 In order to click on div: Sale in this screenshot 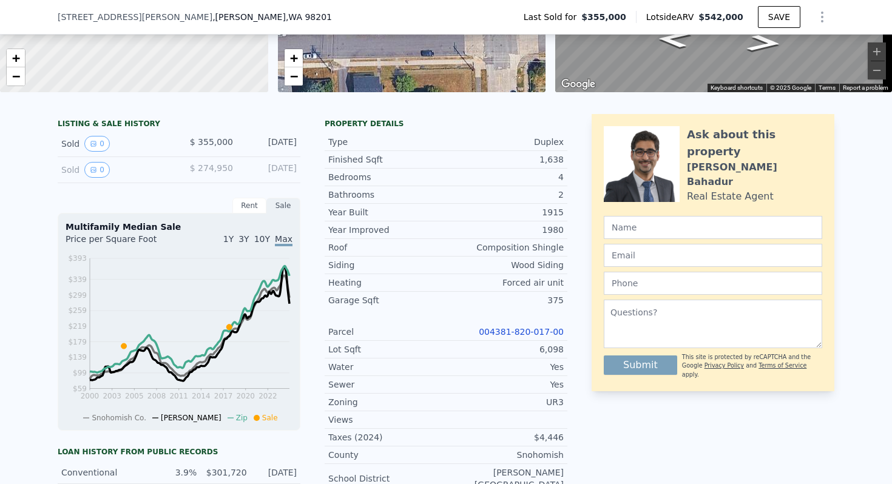, I will do `click(283, 206)`.